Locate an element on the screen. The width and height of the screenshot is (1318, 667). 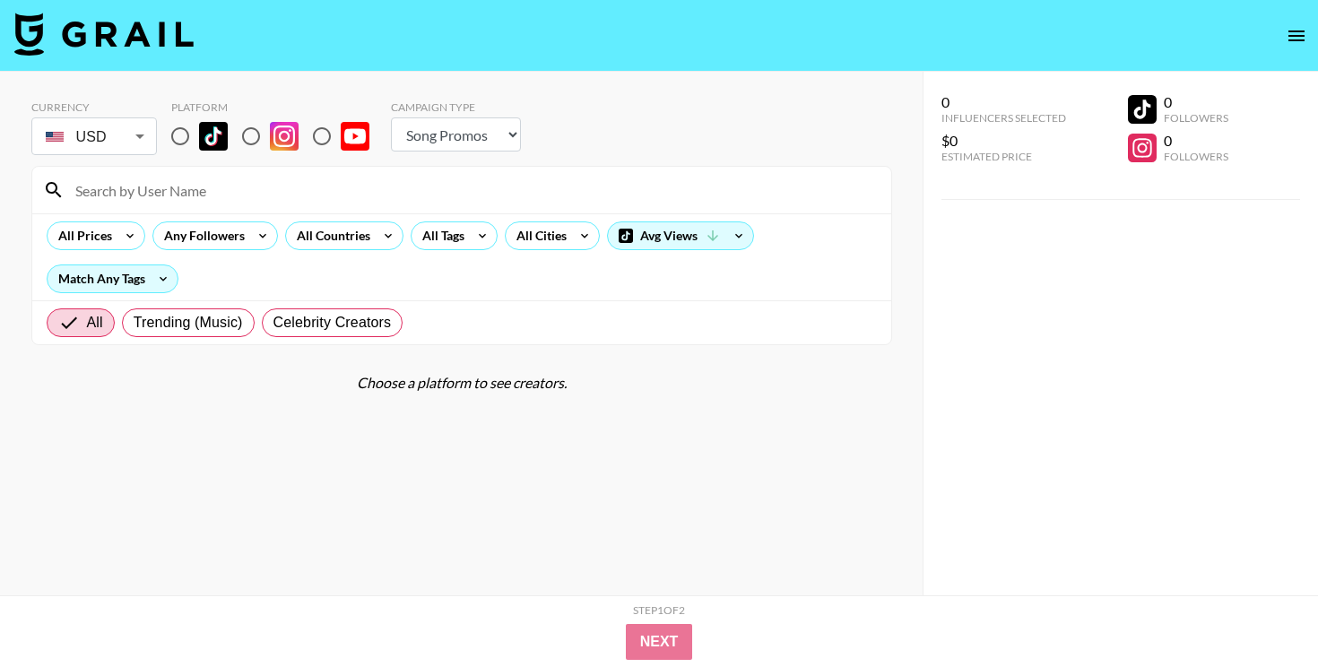
div: Avg Views is located at coordinates (681, 236).